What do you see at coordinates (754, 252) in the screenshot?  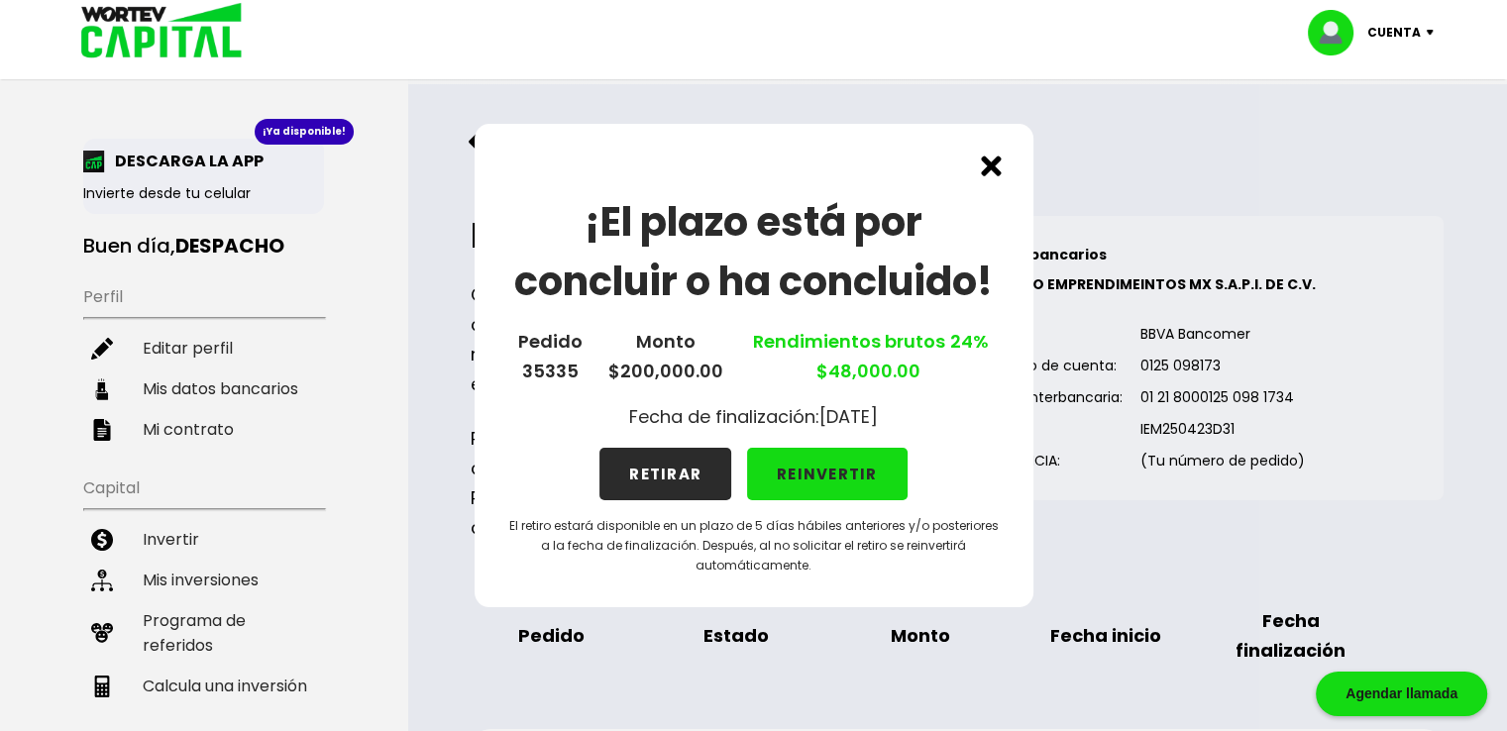 I see `h1: ¡El plazo está por concluir o ha concluido!` at bounding box center [754, 252].